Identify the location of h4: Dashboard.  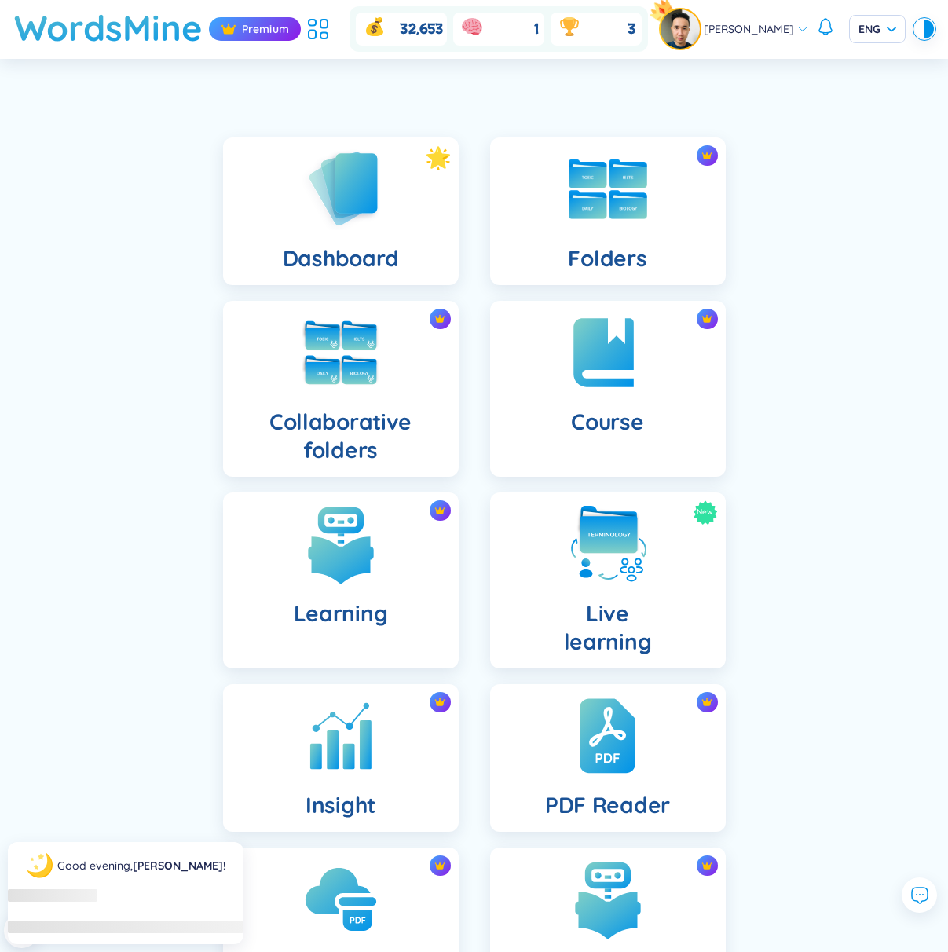
(340, 259).